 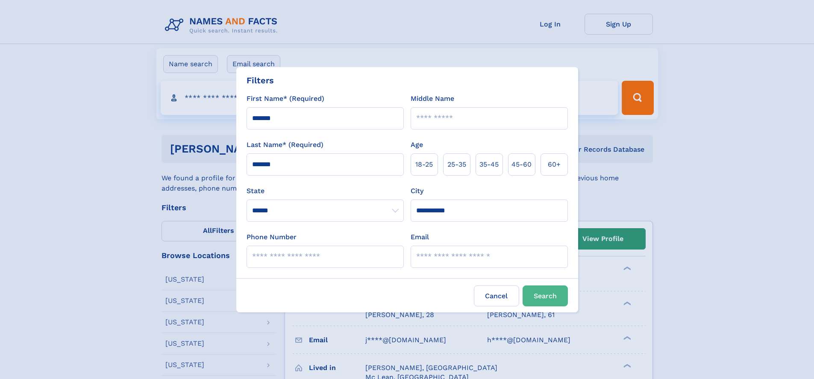 What do you see at coordinates (285, 99) in the screenshot?
I see `label: First Name* (Required)` at bounding box center [285, 99].